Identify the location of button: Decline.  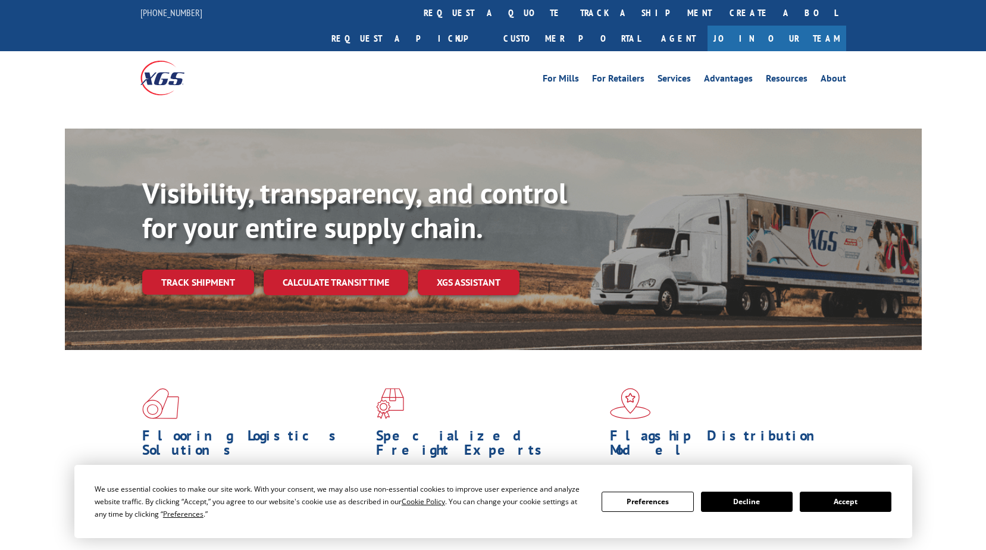
(747, 502).